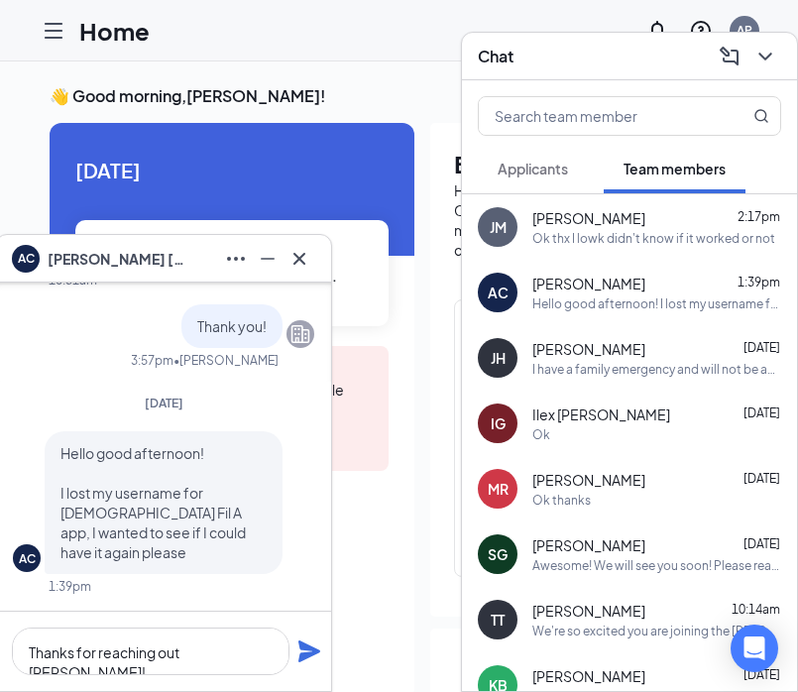  What do you see at coordinates (656, 565) in the screenshot?
I see `div: Awesome! We will see you soon! Please reach out if you via this number if you have any questions....` at bounding box center [656, 565].